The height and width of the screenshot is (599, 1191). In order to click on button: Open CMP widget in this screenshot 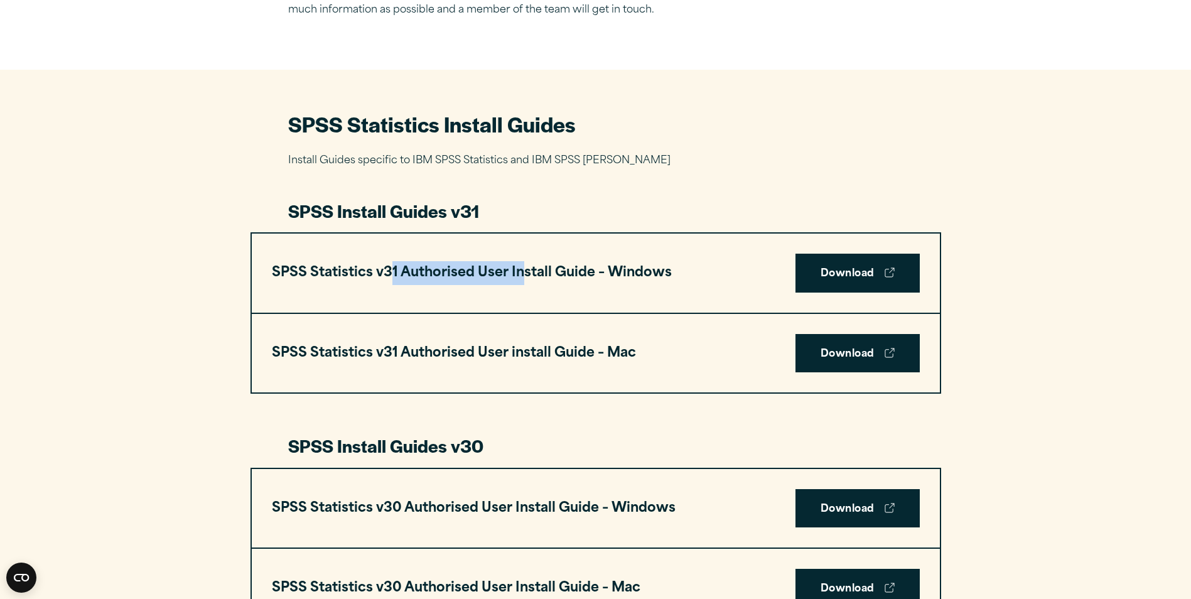, I will do `click(21, 578)`.